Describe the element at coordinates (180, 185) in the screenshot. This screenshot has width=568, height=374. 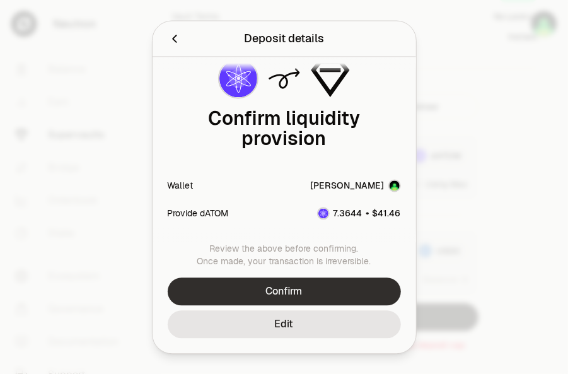
I see `div: Wallet` at that location.